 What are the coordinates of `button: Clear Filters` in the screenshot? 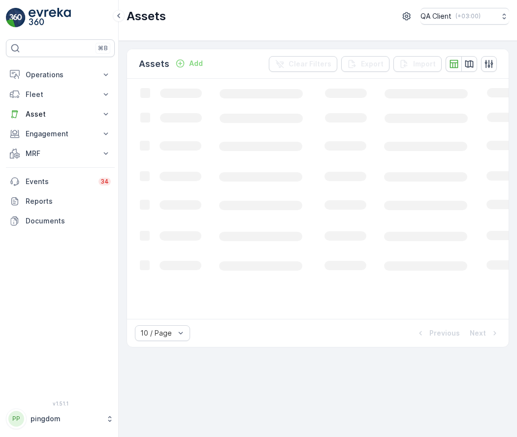 It's located at (303, 64).